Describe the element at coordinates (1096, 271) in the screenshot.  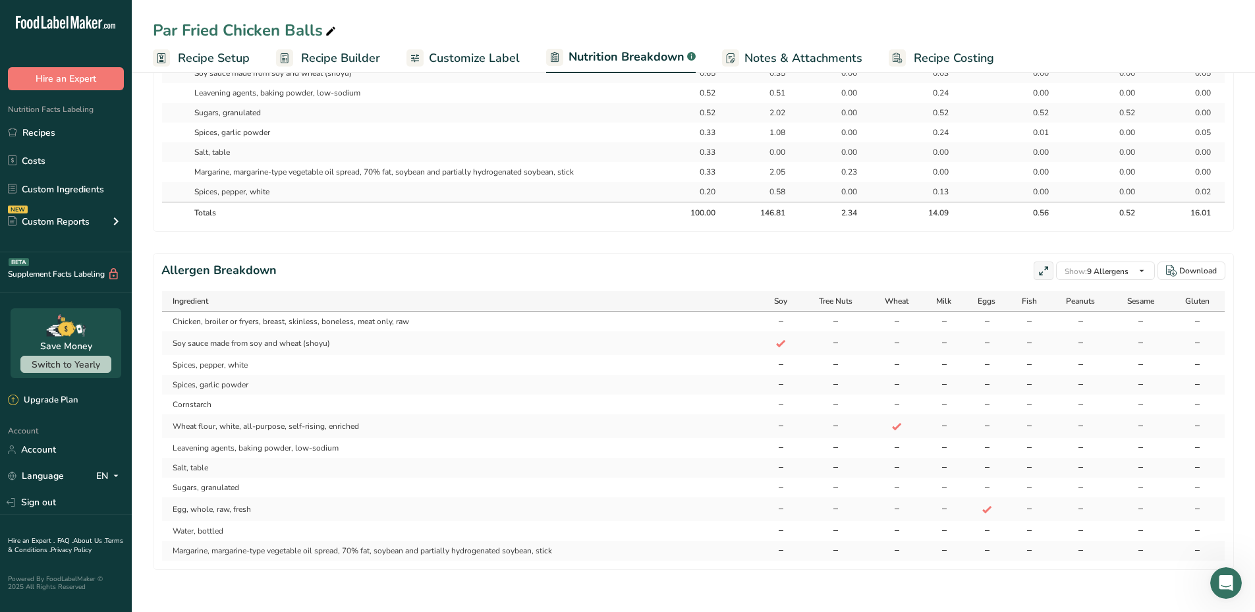
I see `span: 9 Allergens` at that location.